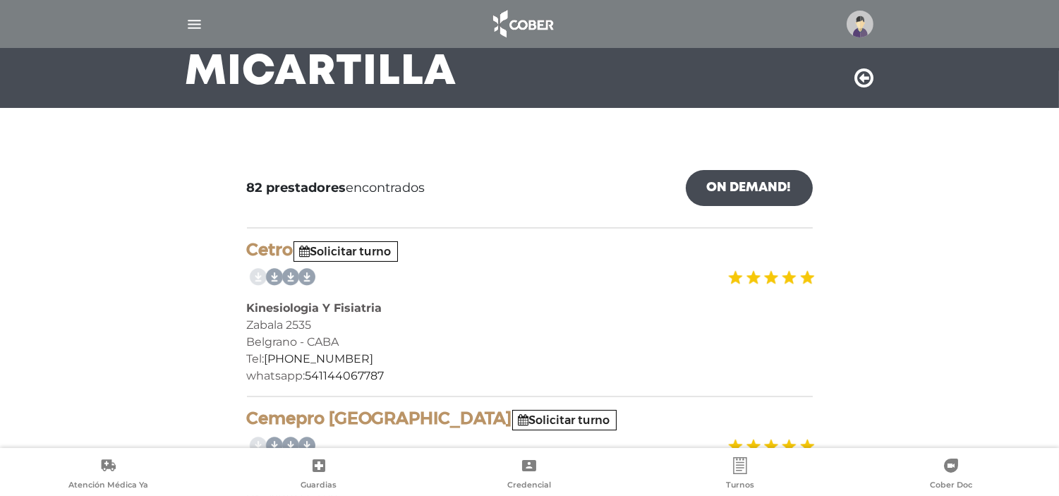 The width and height of the screenshot is (1059, 496). I want to click on div: Zabala 2535, so click(530, 325).